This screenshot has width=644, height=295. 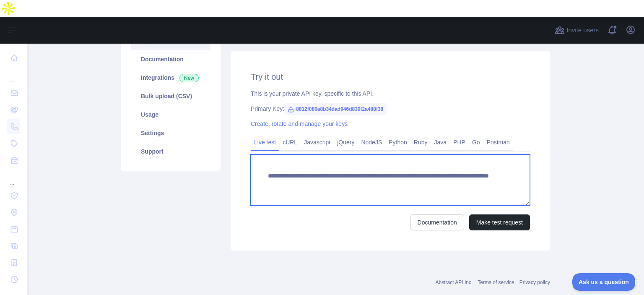 What do you see at coordinates (398, 142) in the screenshot?
I see `a: Python` at bounding box center [398, 142].